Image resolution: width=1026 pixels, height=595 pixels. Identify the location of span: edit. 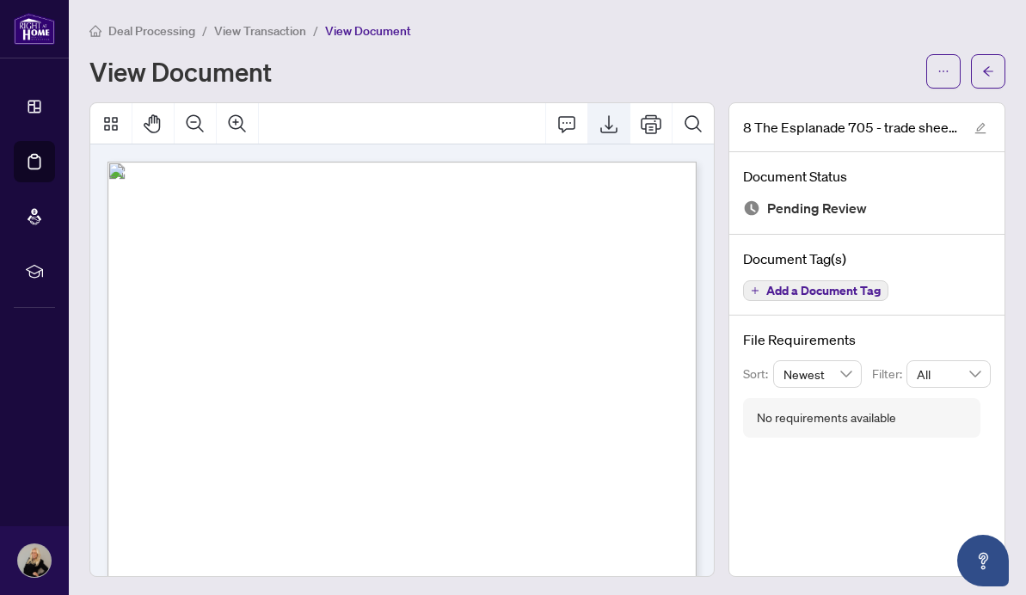
(981, 128).